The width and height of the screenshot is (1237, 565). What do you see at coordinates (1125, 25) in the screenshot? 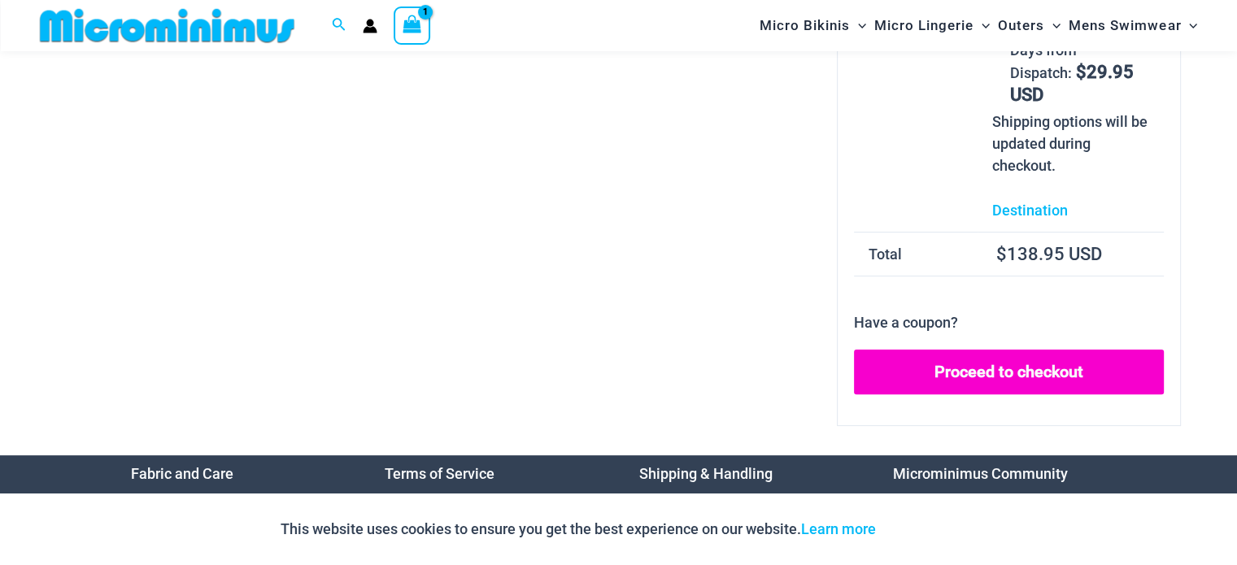
I see `span: Mens Swimwear` at bounding box center [1125, 25].